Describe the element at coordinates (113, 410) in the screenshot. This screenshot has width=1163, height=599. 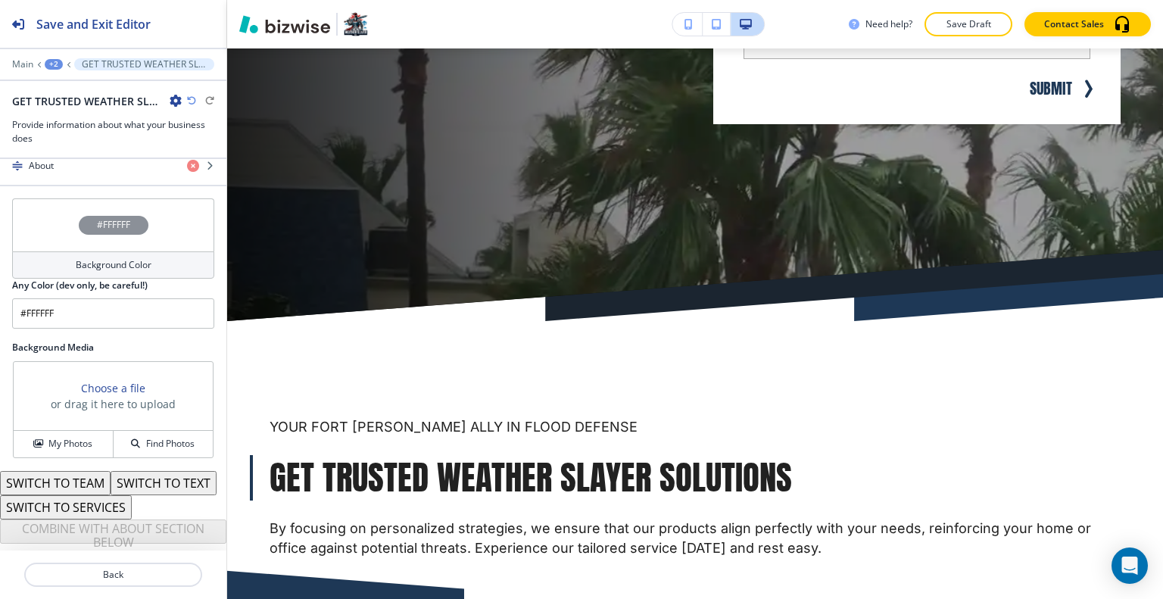
I see `div: Choose a fileor drag it here to uploadMy PhotosFind Photos` at that location.